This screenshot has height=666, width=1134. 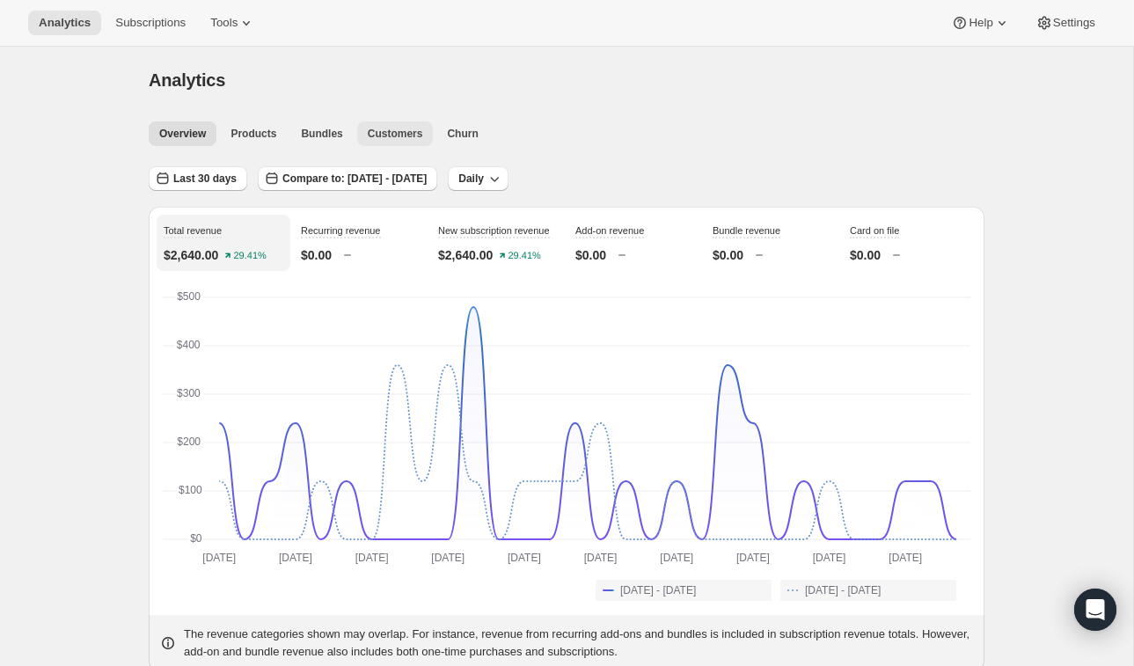 I want to click on span: New subscription revenue, so click(x=493, y=230).